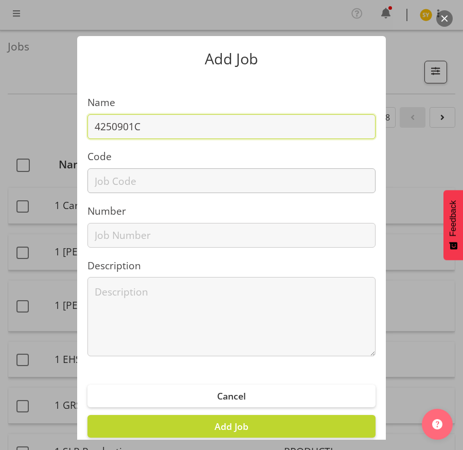 This screenshot has width=463, height=450. I want to click on label: Number, so click(232, 211).